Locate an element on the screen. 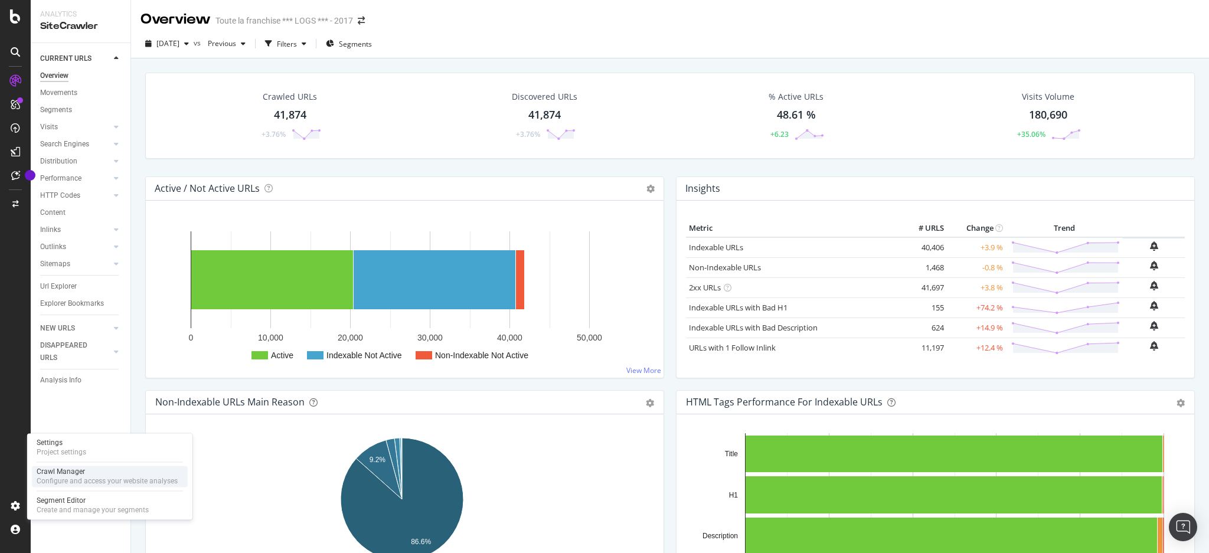  td: -0.8 % is located at coordinates (977, 268).